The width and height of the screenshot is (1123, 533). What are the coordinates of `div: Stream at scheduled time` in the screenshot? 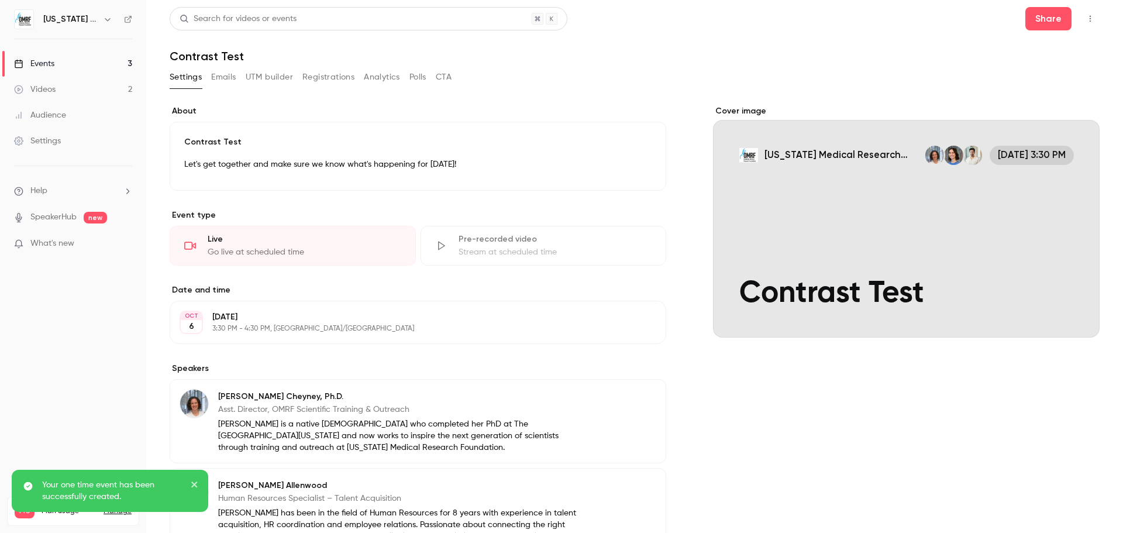 It's located at (555, 252).